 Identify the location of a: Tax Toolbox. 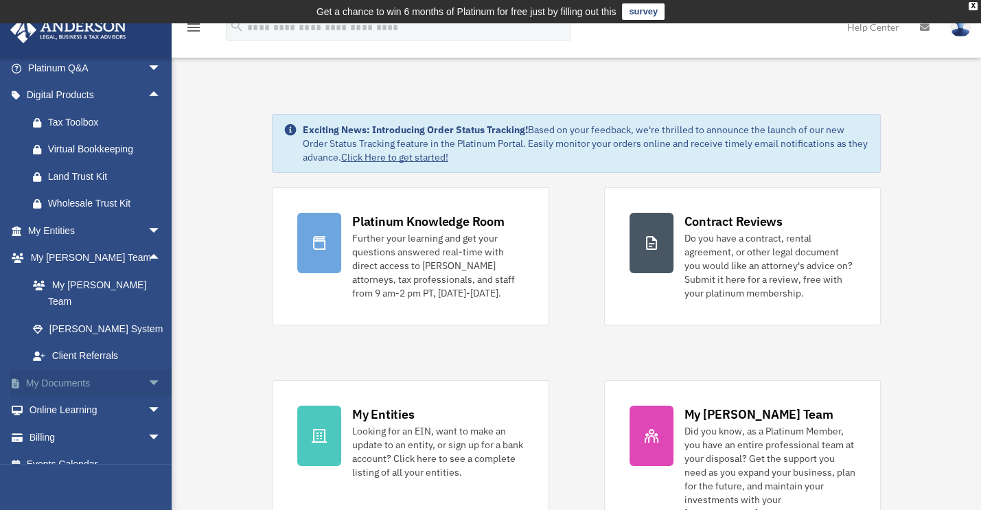
(100, 122).